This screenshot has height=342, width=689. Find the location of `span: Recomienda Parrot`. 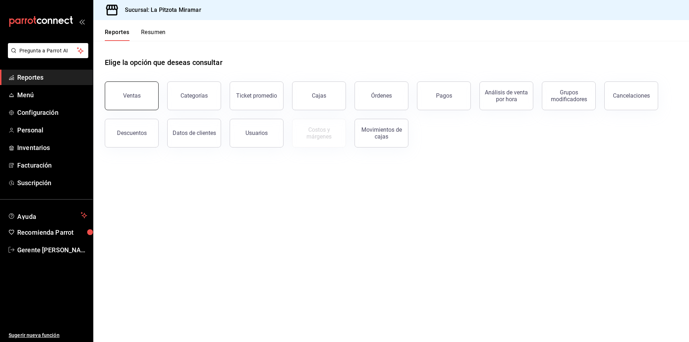

span: Recomienda Parrot is located at coordinates (52, 232).